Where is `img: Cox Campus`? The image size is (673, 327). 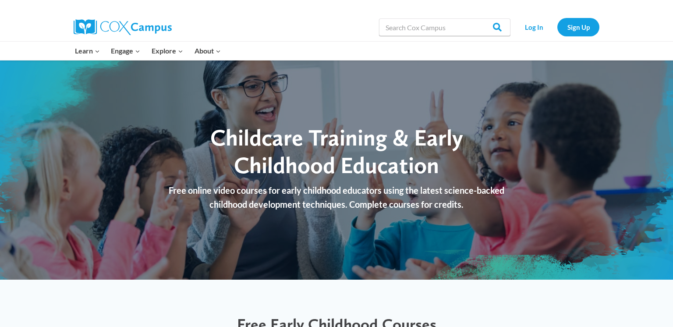
img: Cox Campus is located at coordinates (123, 27).